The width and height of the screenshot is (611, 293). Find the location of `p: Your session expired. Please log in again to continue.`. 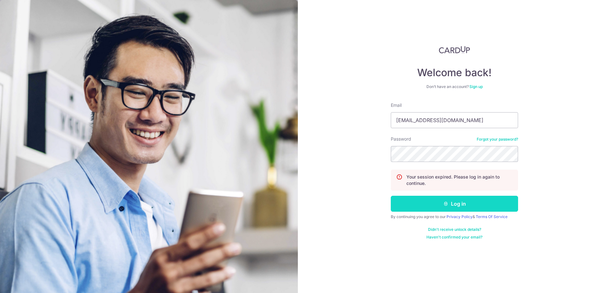

p: Your session expired. Please log in again to continue. is located at coordinates (460, 180).